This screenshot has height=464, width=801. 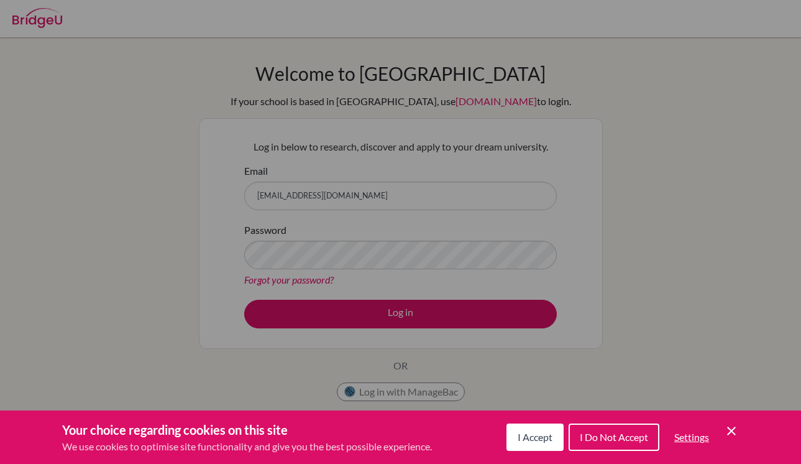 I want to click on span: Settings, so click(x=692, y=436).